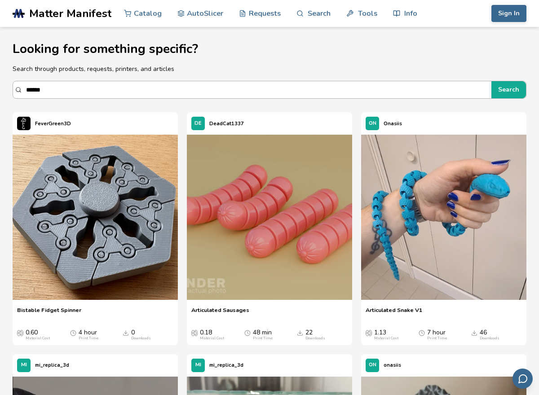 This screenshot has width=539, height=395. What do you see at coordinates (141, 335) in the screenshot?
I see `div: 0` at bounding box center [141, 335].